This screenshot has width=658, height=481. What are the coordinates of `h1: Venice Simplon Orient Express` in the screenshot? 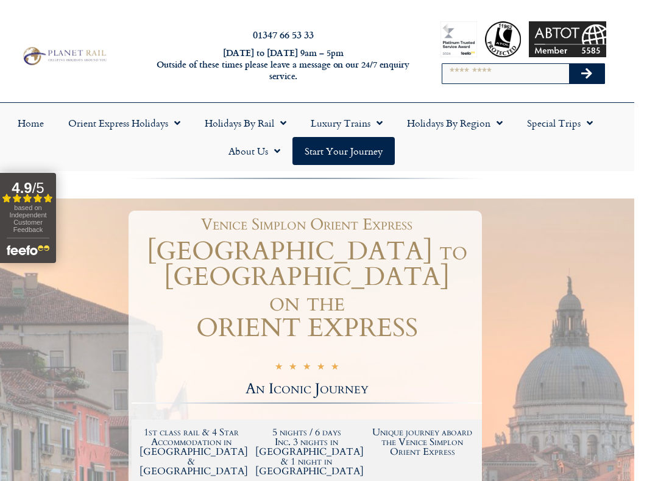 It's located at (306, 225).